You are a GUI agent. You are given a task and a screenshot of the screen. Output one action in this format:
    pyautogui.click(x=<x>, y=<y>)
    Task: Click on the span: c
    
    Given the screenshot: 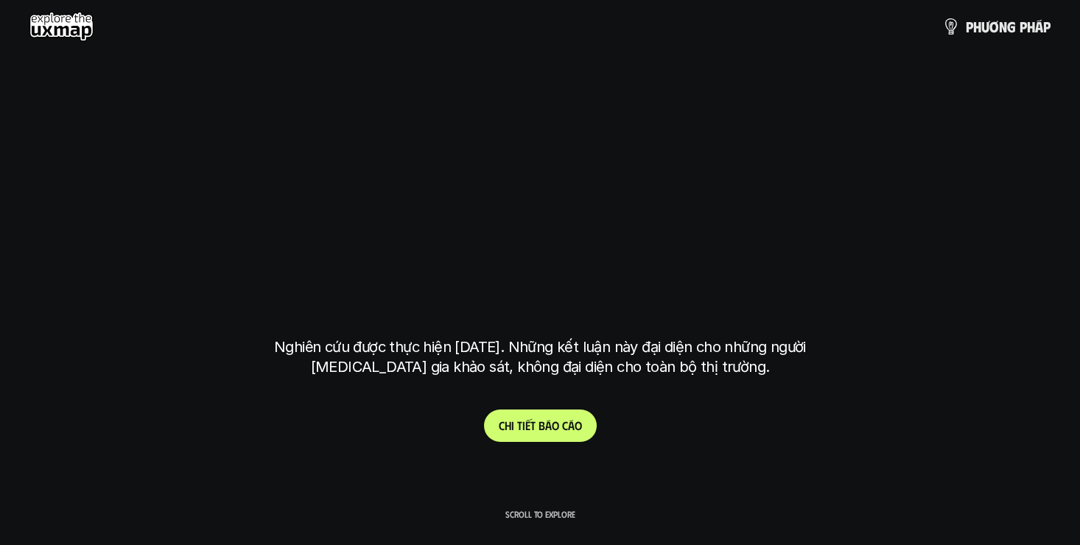 What is the action you would take?
    pyautogui.click(x=565, y=425)
    